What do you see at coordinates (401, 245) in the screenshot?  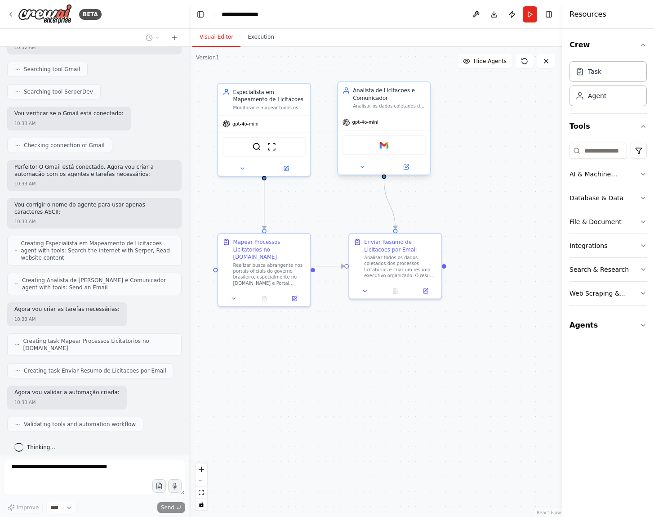 I see `div: Enviar Resumo de Licitacoes por Email` at bounding box center [401, 245].